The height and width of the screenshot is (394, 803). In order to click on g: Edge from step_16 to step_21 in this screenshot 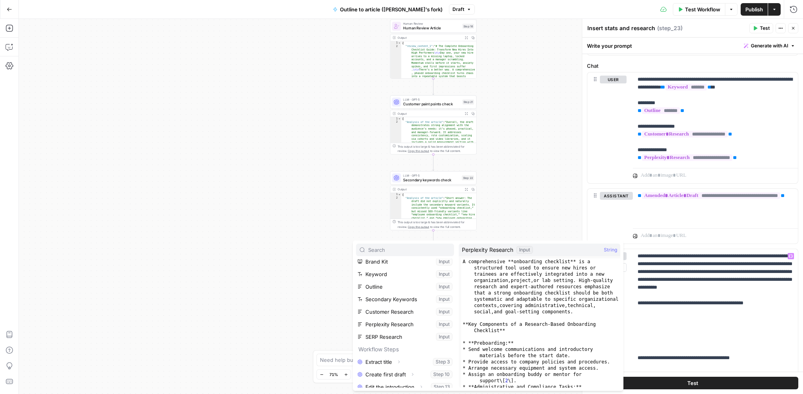, I will do `click(433, 87)`.